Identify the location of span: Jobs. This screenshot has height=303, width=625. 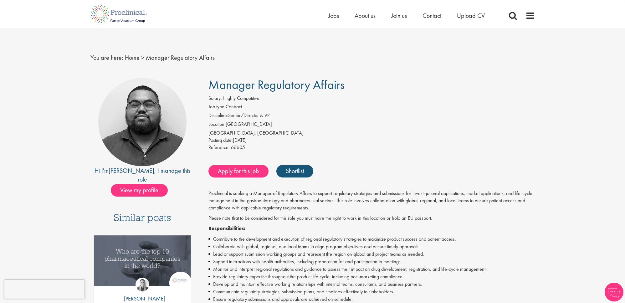
(334, 16).